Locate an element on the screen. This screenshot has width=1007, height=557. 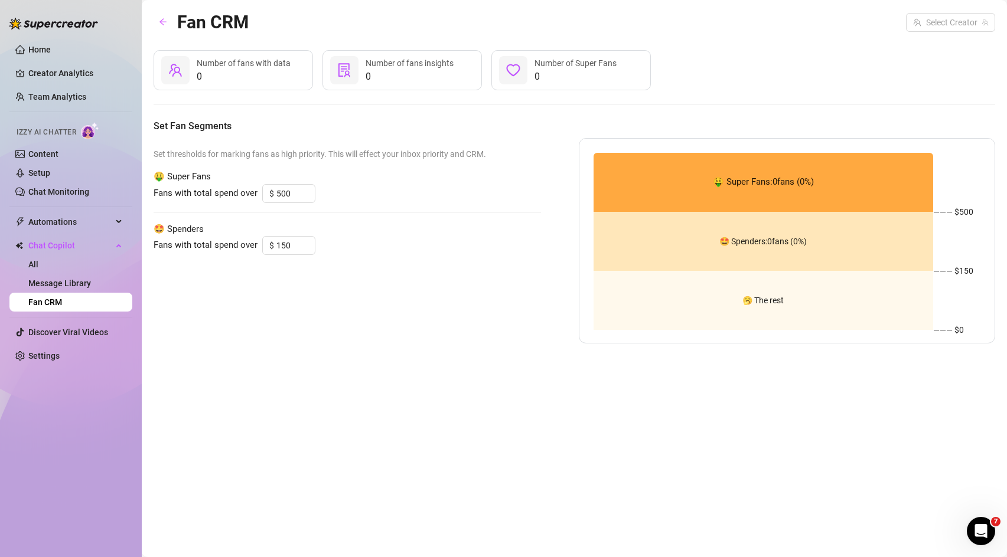
span: thunderbolt is located at coordinates (20, 222).